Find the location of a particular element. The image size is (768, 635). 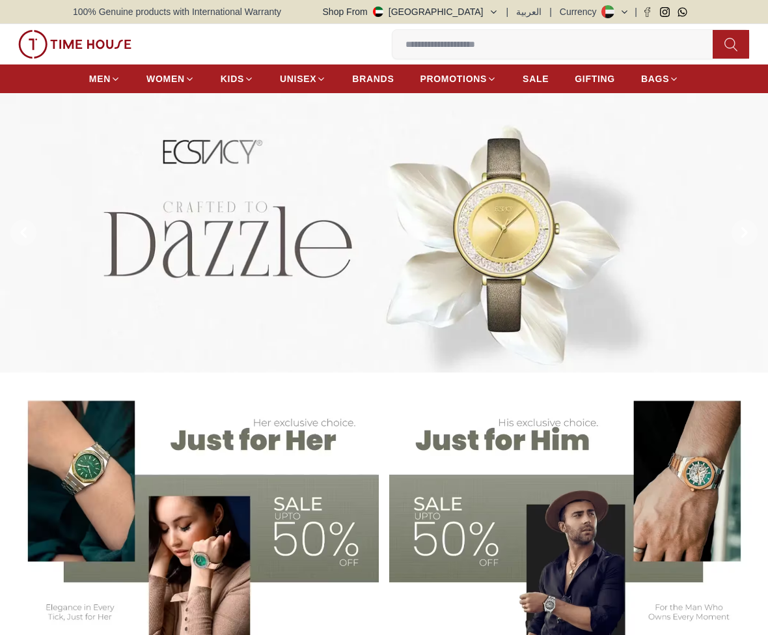

span: UNISEX is located at coordinates (298, 79).